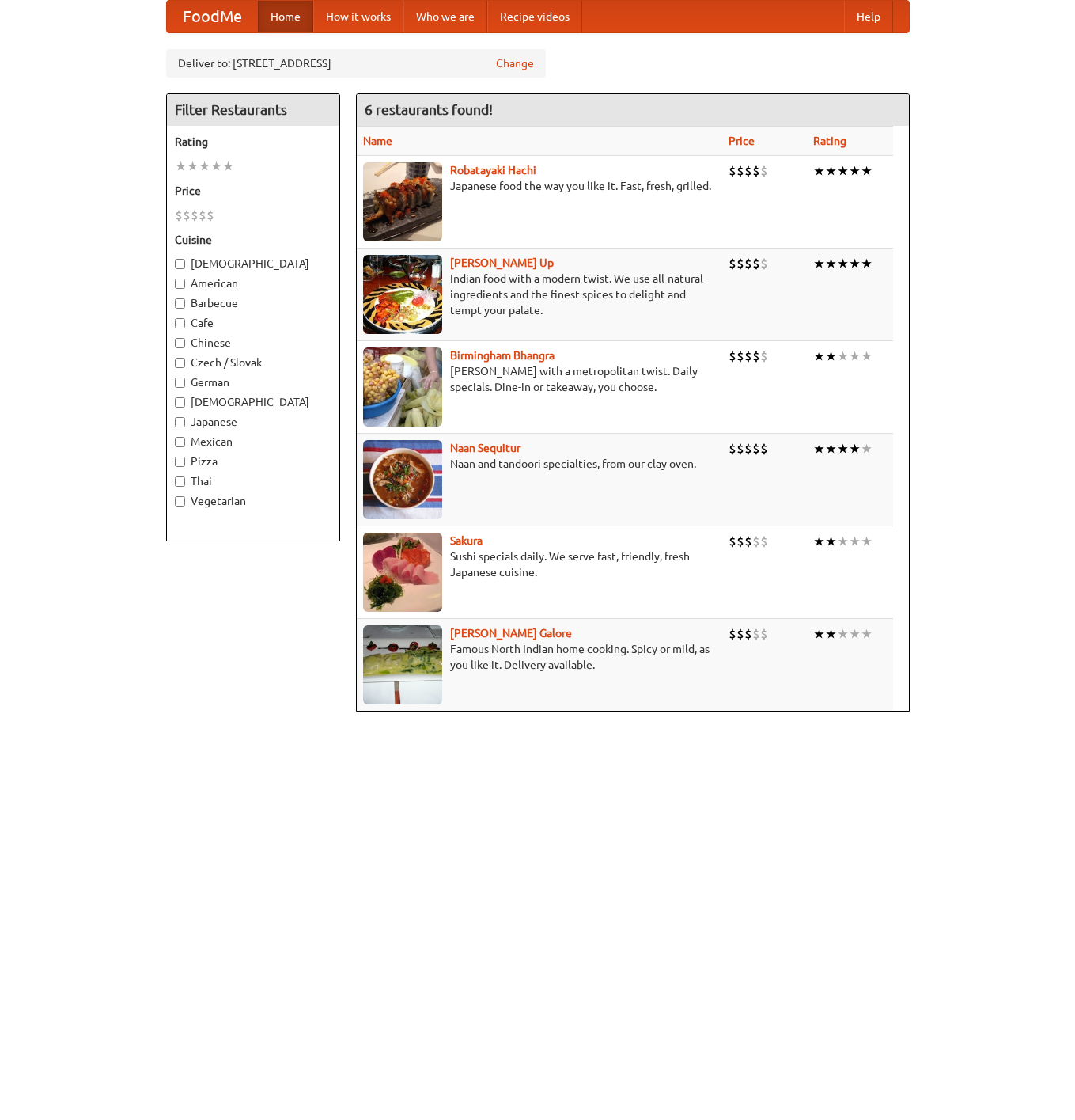 The image size is (1075, 1120). I want to click on h4: Filter Restaurants, so click(253, 110).